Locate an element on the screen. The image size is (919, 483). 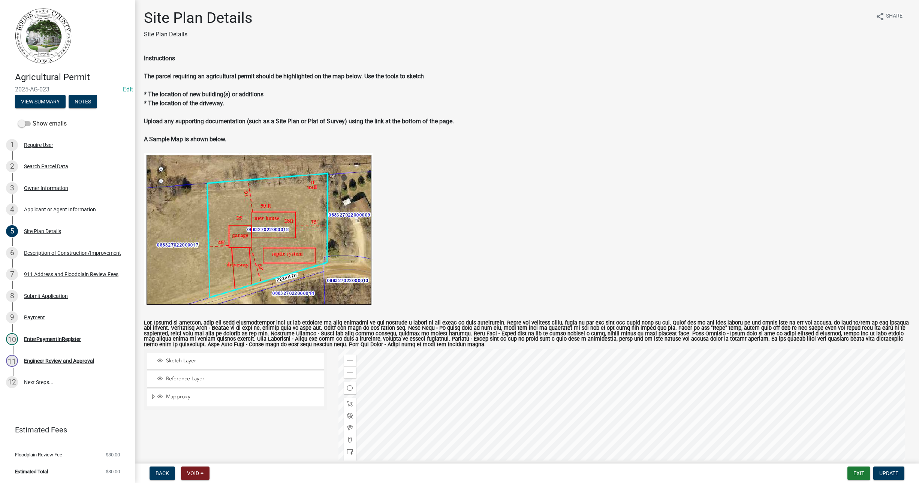
div: Submit Application is located at coordinates (46, 296).